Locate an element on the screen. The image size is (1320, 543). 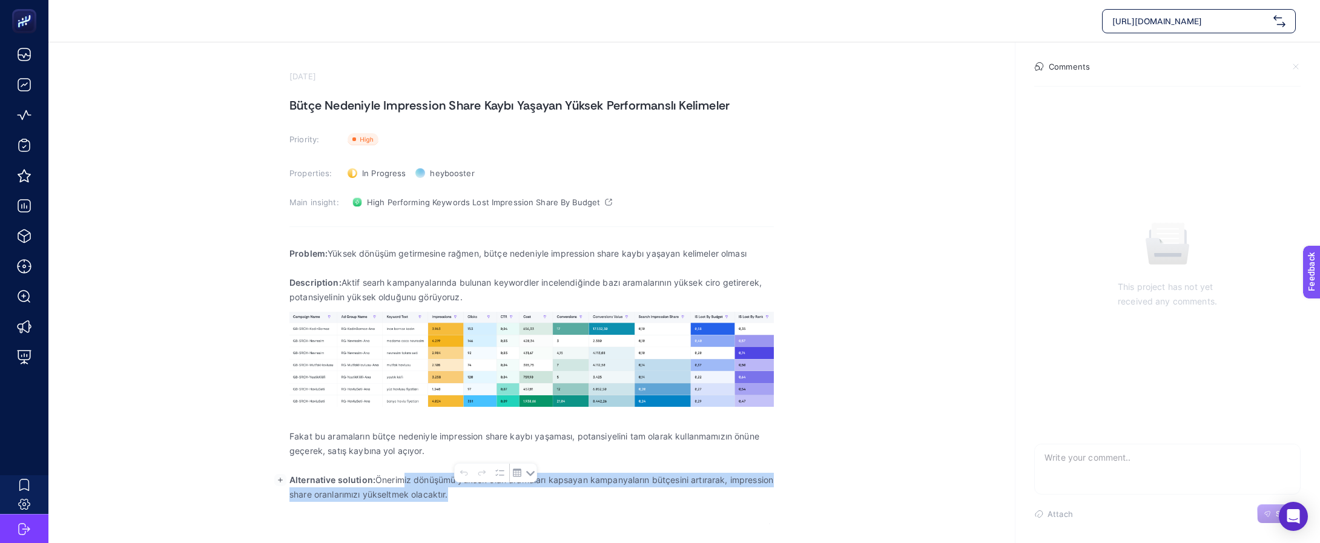
h1: Bütçe Nedeniyle Impression Share Kaybı Yaşayan Yüksek Performanslı Kelimeler is located at coordinates (532, 105).